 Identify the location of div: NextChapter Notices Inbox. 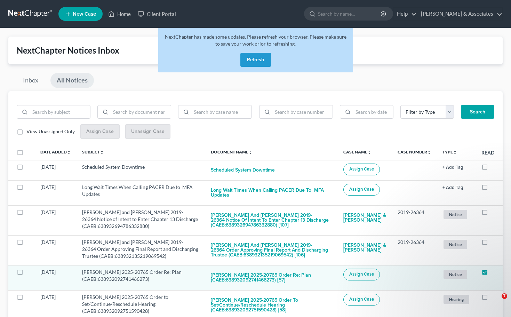
(255, 50).